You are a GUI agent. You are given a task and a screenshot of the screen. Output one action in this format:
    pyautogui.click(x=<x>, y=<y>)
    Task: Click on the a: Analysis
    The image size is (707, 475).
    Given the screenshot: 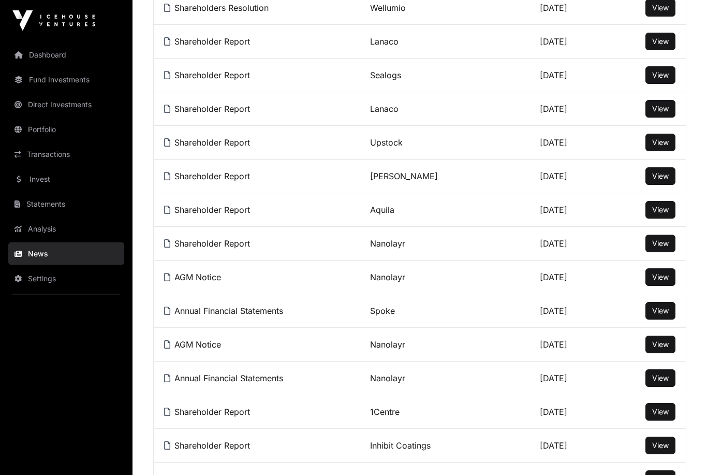 What is the action you would take?
    pyautogui.click(x=66, y=229)
    